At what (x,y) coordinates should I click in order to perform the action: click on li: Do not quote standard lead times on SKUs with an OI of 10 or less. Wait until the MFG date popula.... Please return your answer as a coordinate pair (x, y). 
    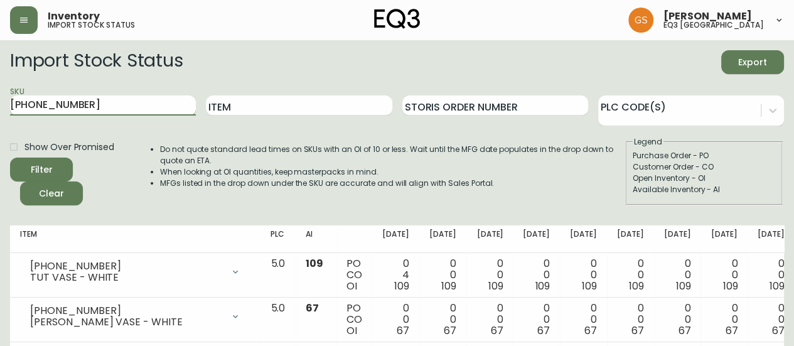
    Looking at the image, I should click on (392, 155).